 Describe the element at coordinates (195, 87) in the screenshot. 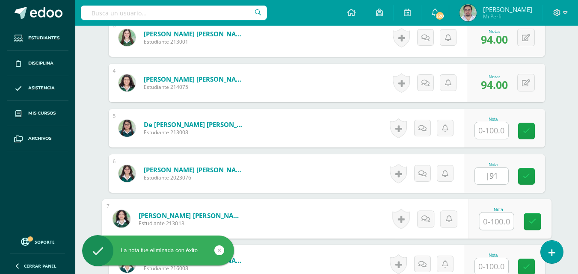

I see `span: Estudiante 214075` at that location.